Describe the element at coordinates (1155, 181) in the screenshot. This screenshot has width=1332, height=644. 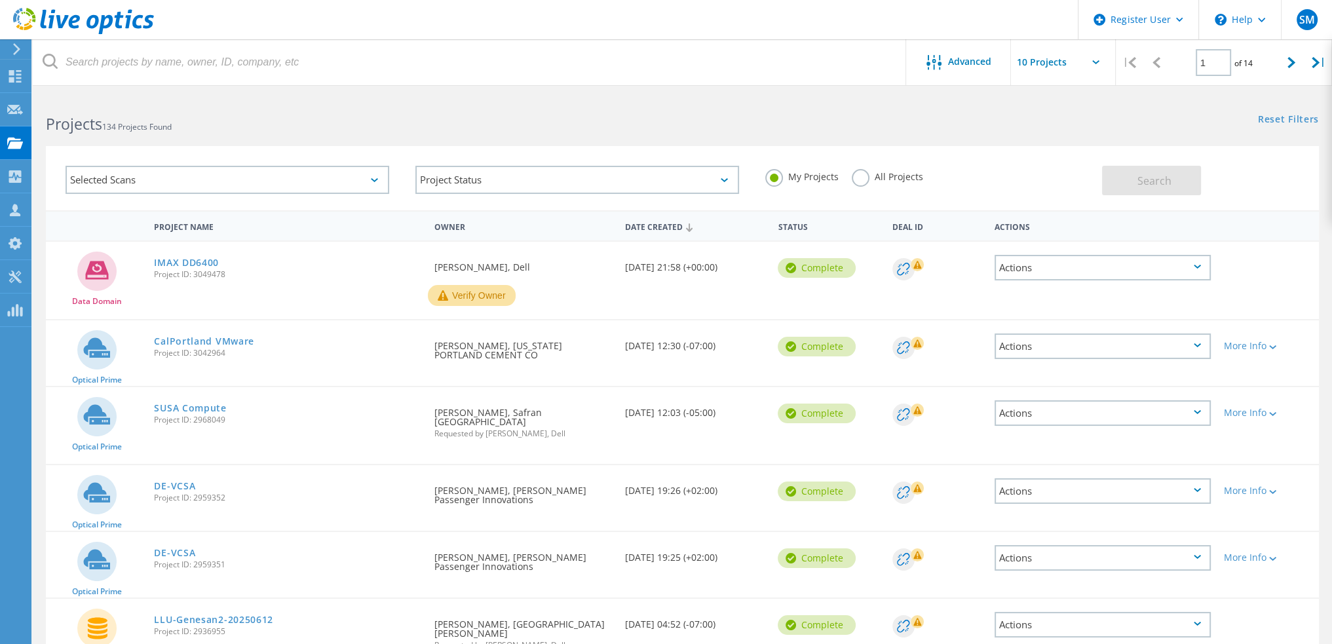
I see `span: Search` at that location.